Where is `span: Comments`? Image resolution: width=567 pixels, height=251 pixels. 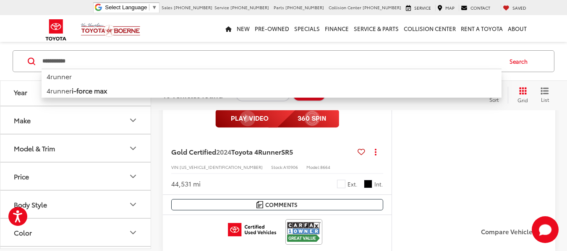
span: Comments is located at coordinates (281, 205).